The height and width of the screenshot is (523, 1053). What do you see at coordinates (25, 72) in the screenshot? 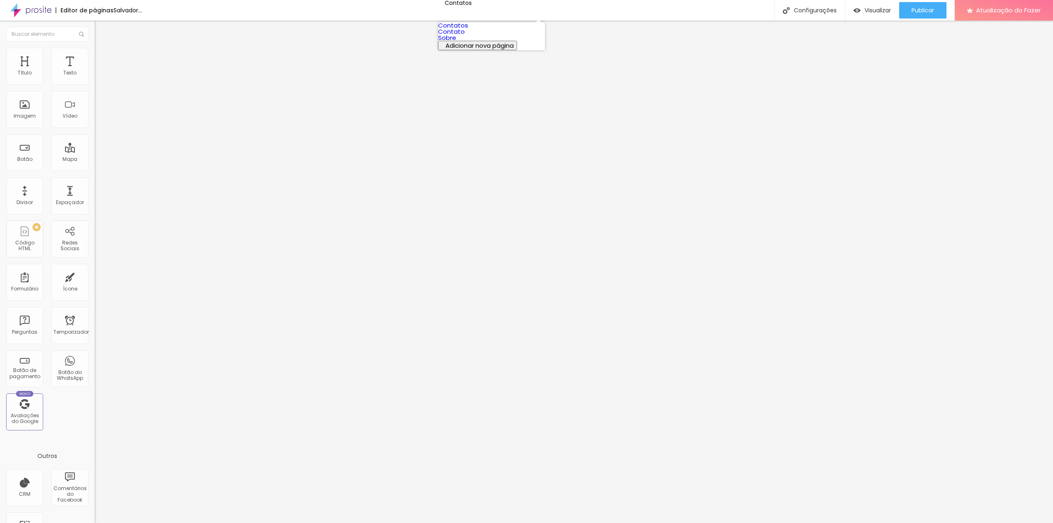
I see `font: Título` at bounding box center [25, 72].